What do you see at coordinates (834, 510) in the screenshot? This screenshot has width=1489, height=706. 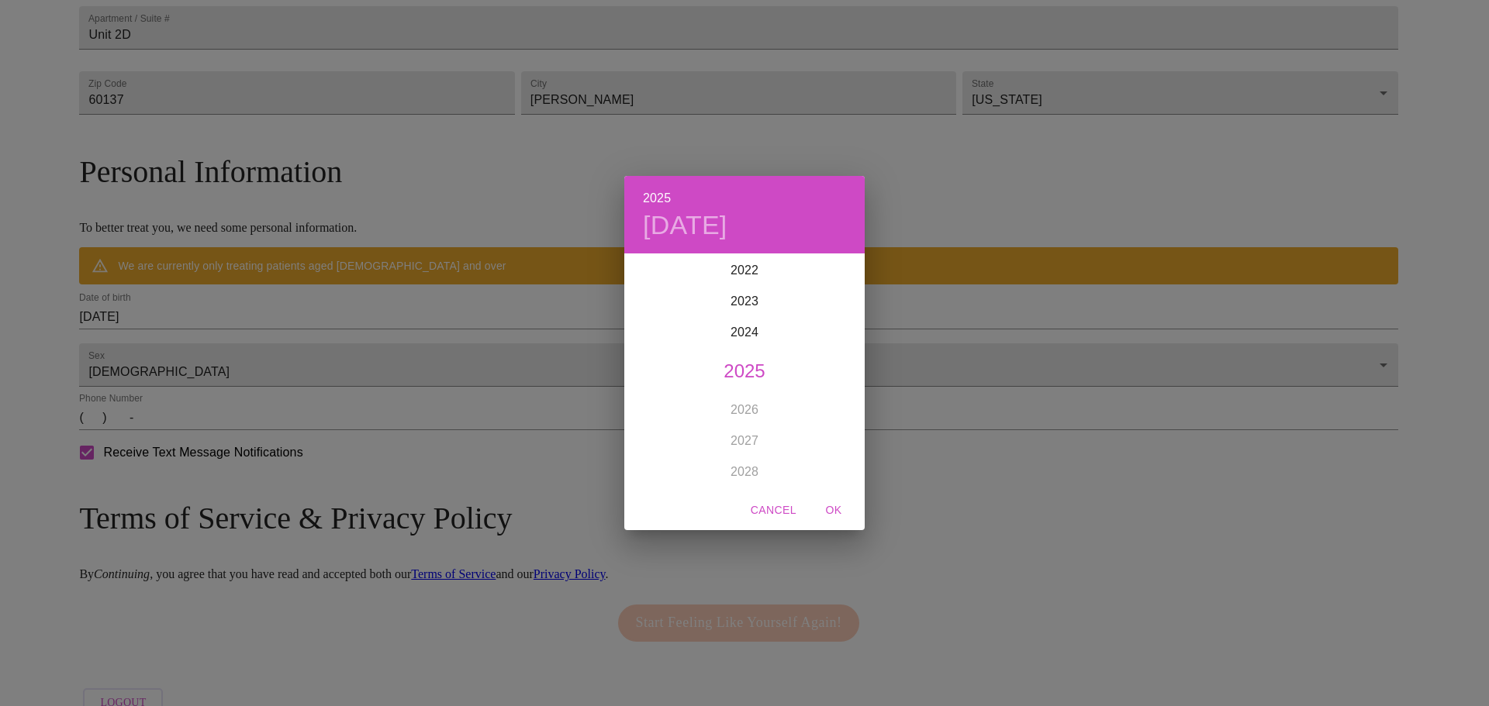 I see `span: OK` at bounding box center [834, 510].